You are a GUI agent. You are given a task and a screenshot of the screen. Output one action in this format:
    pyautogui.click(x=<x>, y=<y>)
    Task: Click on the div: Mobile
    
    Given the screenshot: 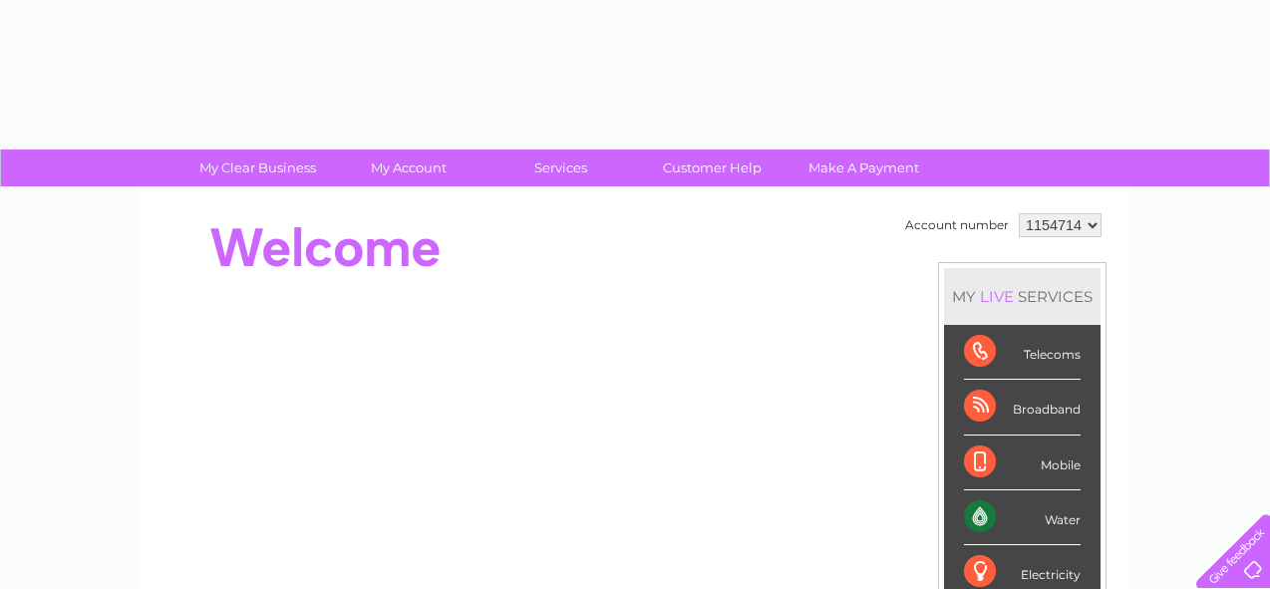 What is the action you would take?
    pyautogui.click(x=1022, y=462)
    